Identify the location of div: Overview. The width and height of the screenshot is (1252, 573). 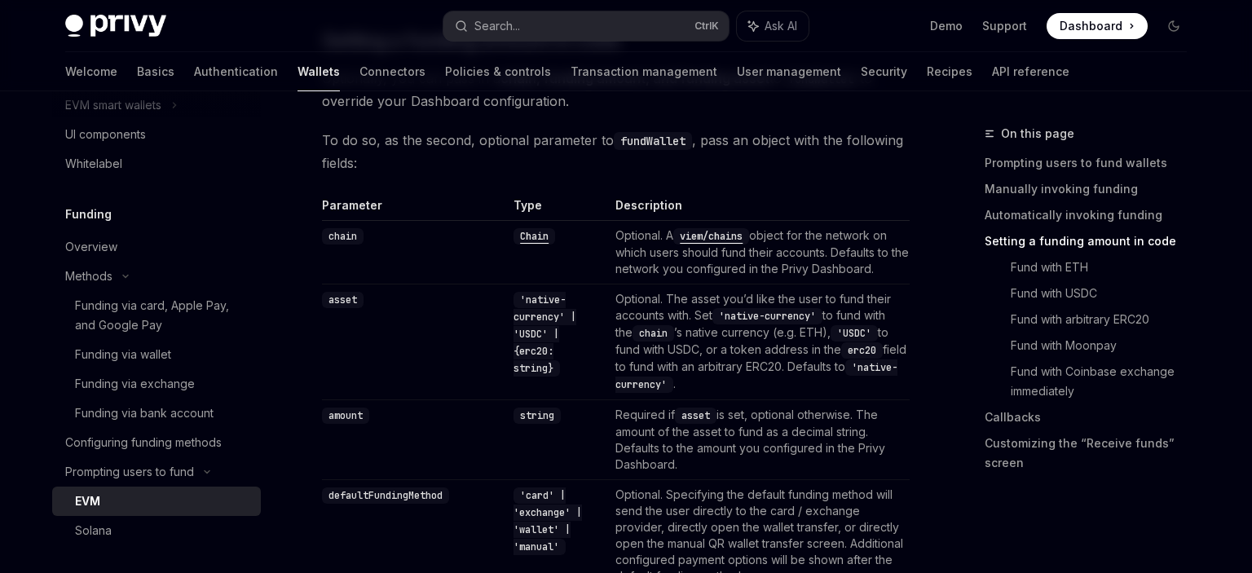
(91, 247).